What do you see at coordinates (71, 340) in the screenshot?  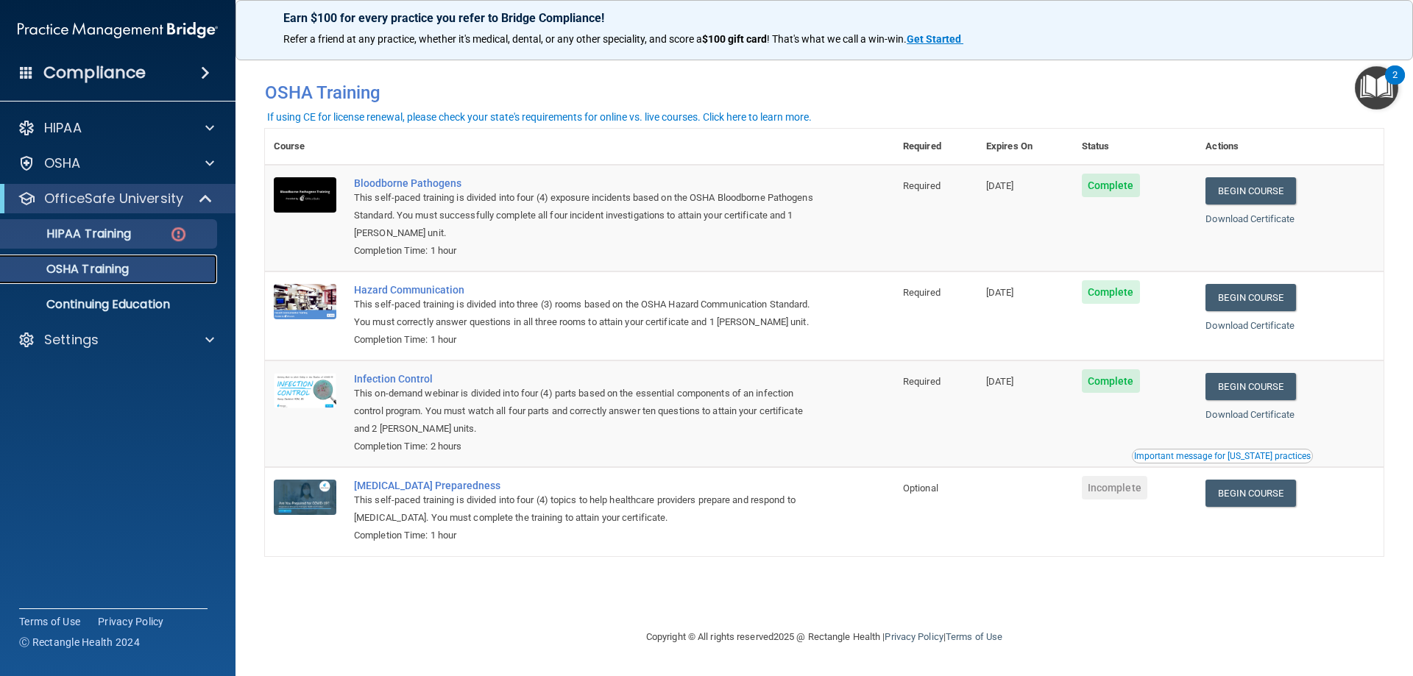 I see `p: Settings` at bounding box center [71, 340].